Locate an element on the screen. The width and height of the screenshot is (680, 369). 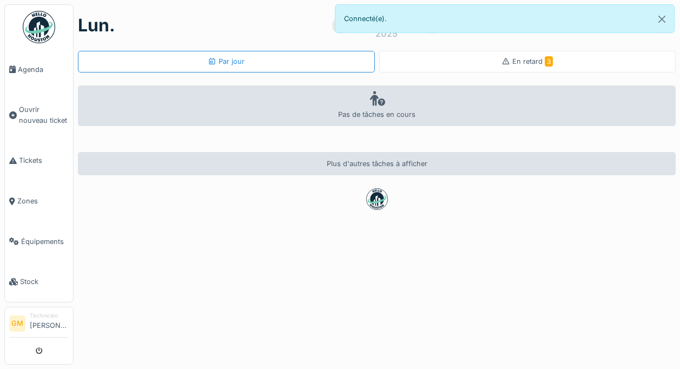
a: Tickets is located at coordinates (39, 161).